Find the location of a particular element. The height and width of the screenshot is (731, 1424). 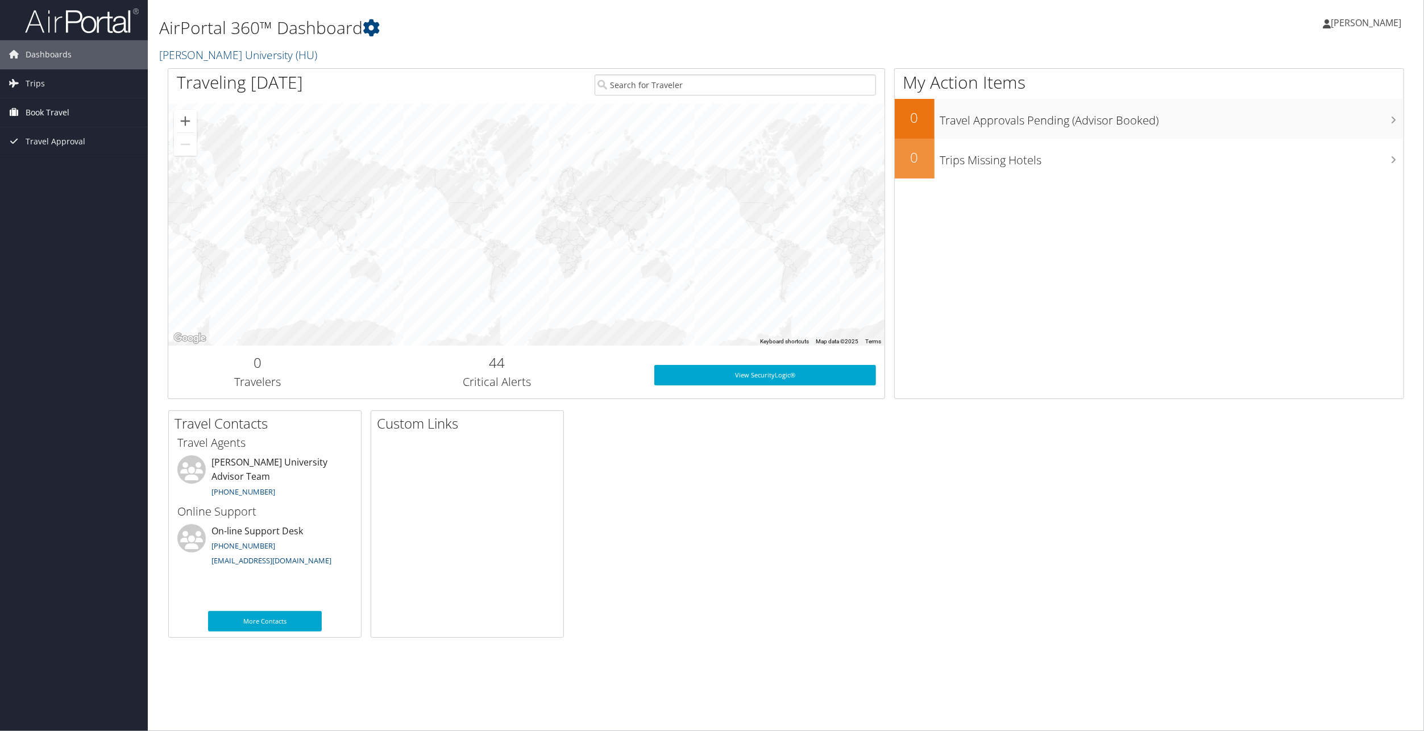

h3: Travel Approvals Pending (Advisor Booked) is located at coordinates (1172, 118).